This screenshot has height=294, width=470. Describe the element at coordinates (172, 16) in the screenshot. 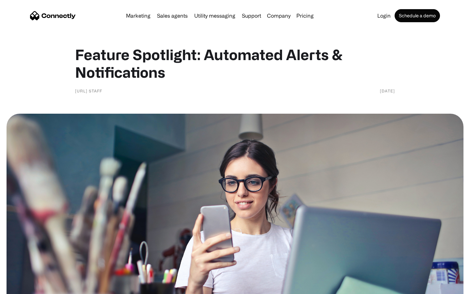

I see `a: Sales agents` at that location.